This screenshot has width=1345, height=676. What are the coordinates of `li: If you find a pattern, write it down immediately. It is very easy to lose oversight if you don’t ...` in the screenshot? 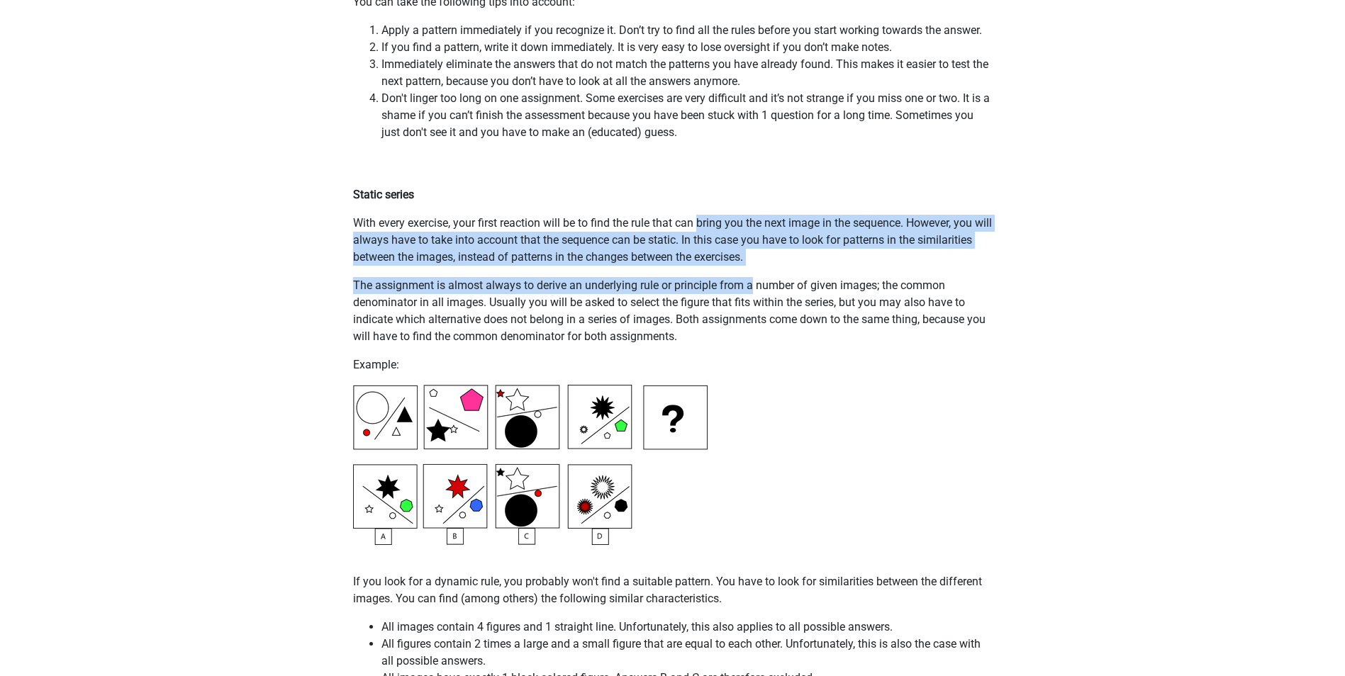 It's located at (687, 47).